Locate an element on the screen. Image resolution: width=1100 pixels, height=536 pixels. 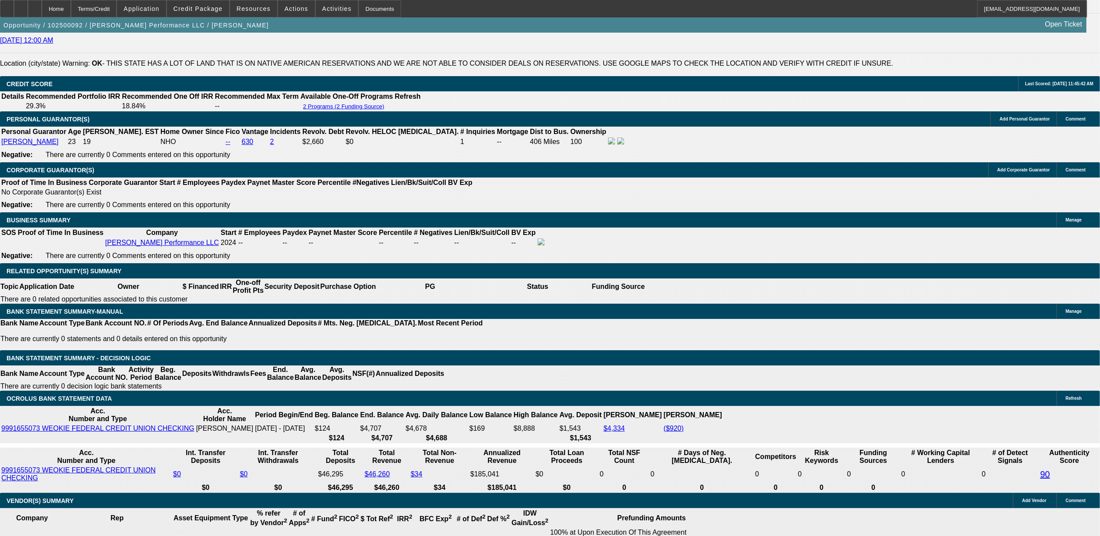
b: Age is located at coordinates (74, 131).